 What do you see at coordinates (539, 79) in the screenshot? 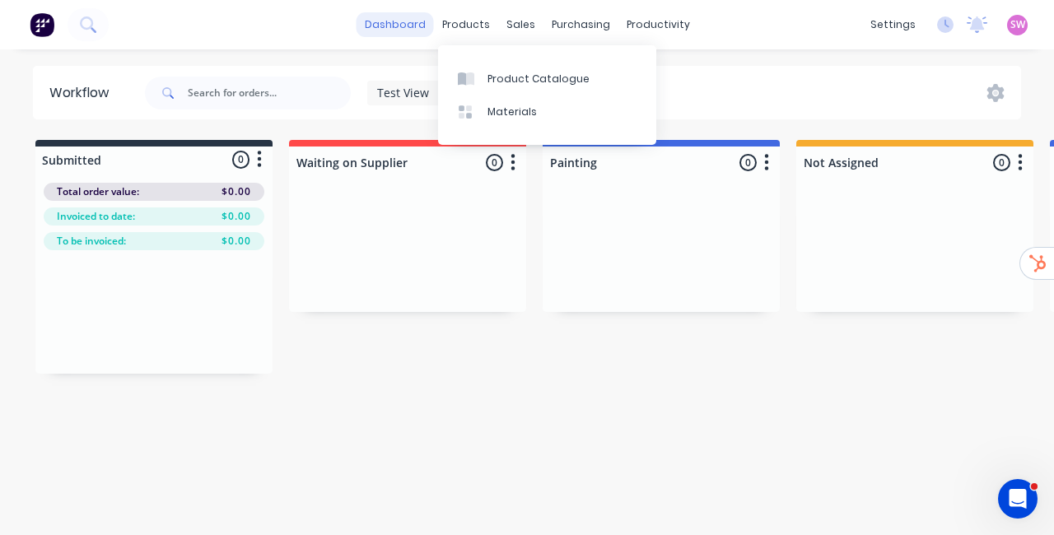
I see `div: Product Catalogue` at bounding box center [539, 79].